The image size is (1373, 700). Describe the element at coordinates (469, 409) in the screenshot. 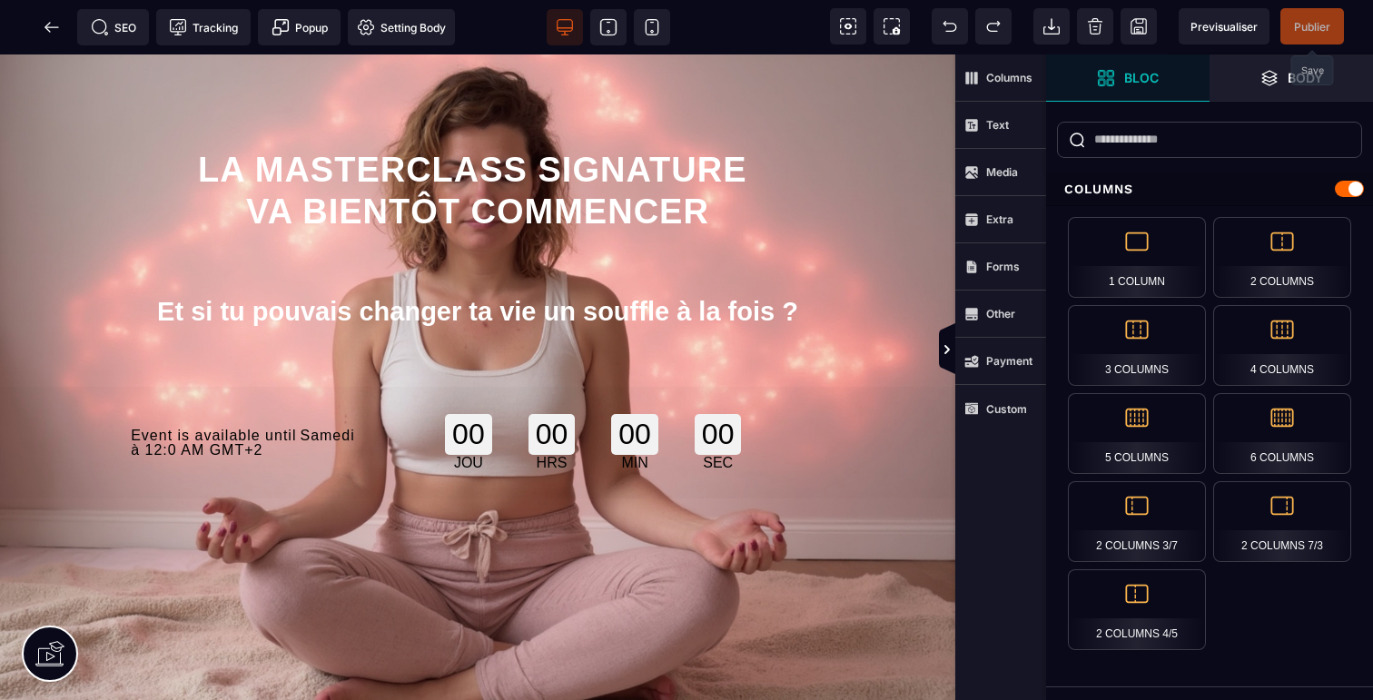

I see `div: JOU` at that location.